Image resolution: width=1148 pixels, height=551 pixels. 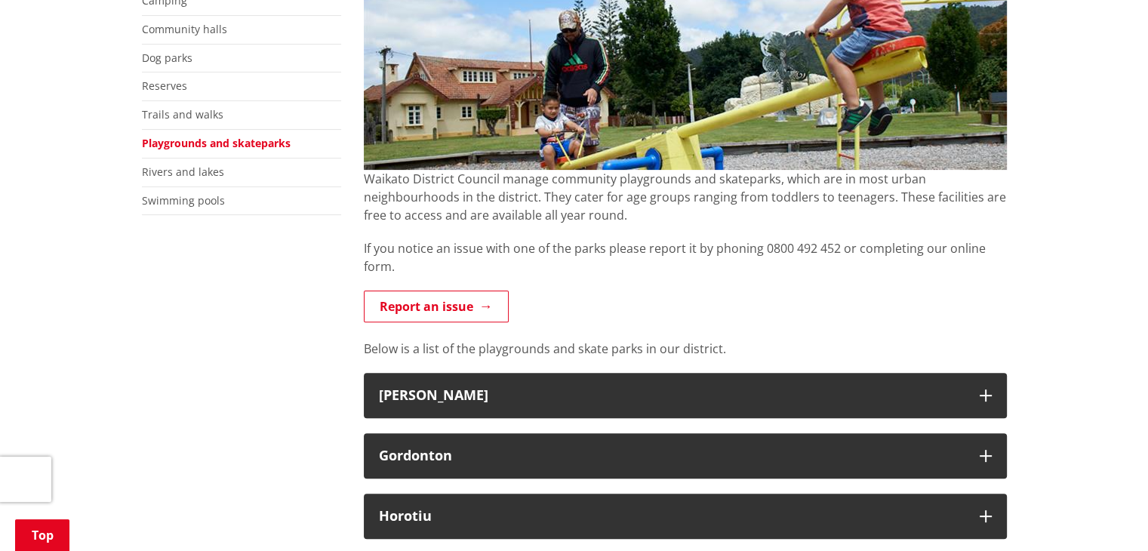 I want to click on p: Waikato District Council manage community playgrounds and skateparks, which are in most urban nei..., so click(x=686, y=197).